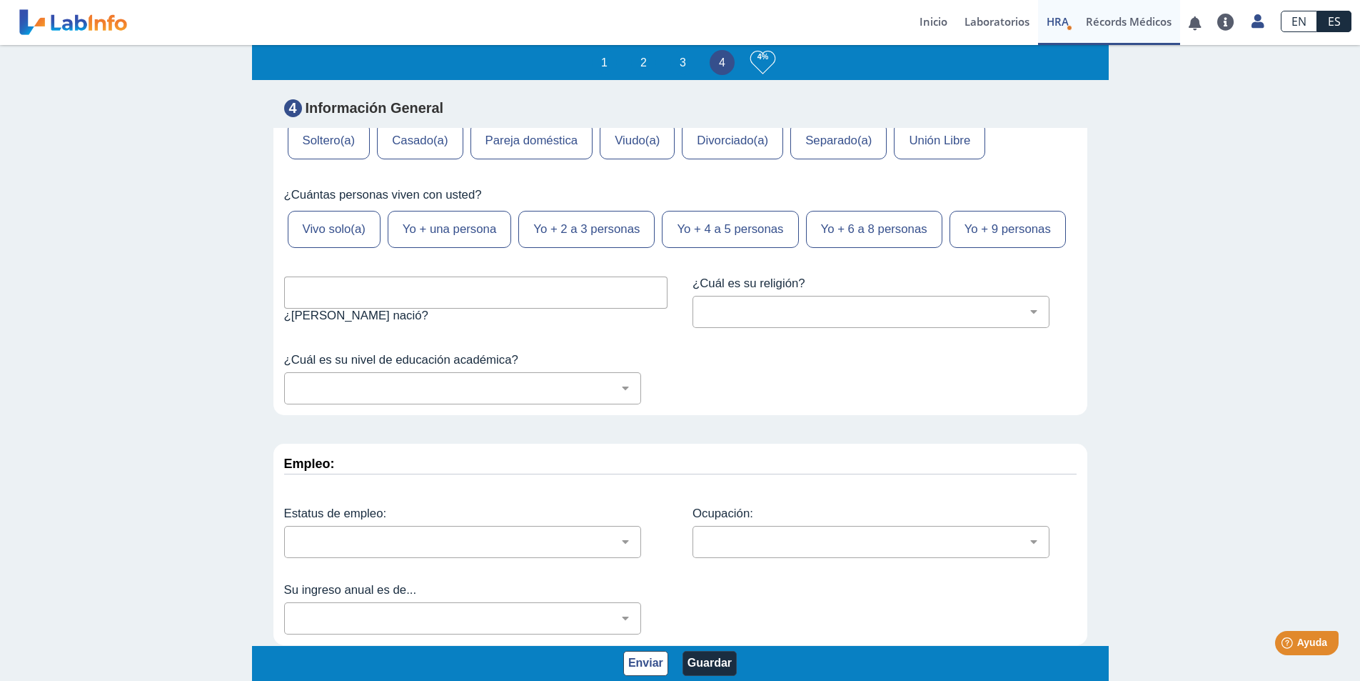 Image resolution: width=1360 pixels, height=681 pixels. What do you see at coordinates (730, 229) in the screenshot?
I see `label: Yo + 4 a 5 personas` at bounding box center [730, 229].